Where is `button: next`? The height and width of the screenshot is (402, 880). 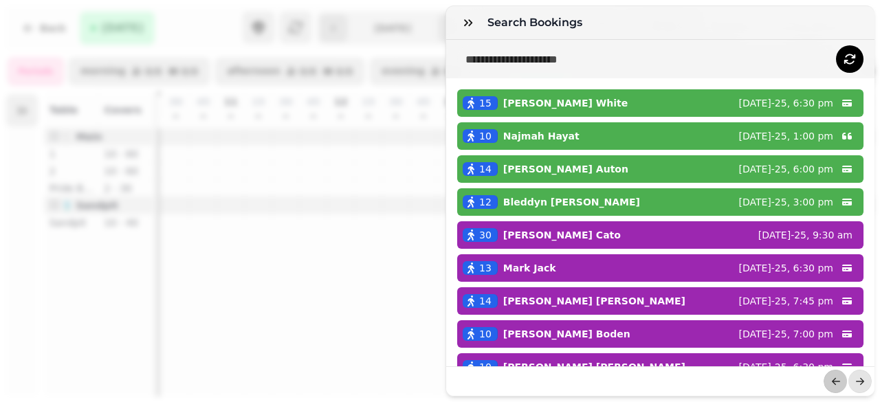
button: next is located at coordinates (860, 382).